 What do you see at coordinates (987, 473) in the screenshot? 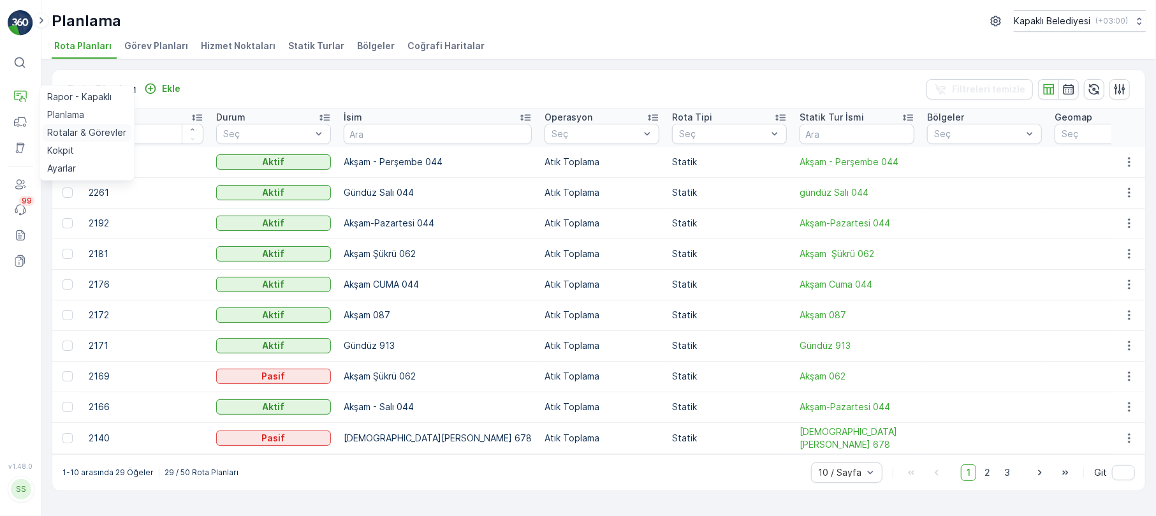
I see `span: 2` at bounding box center [987, 473].